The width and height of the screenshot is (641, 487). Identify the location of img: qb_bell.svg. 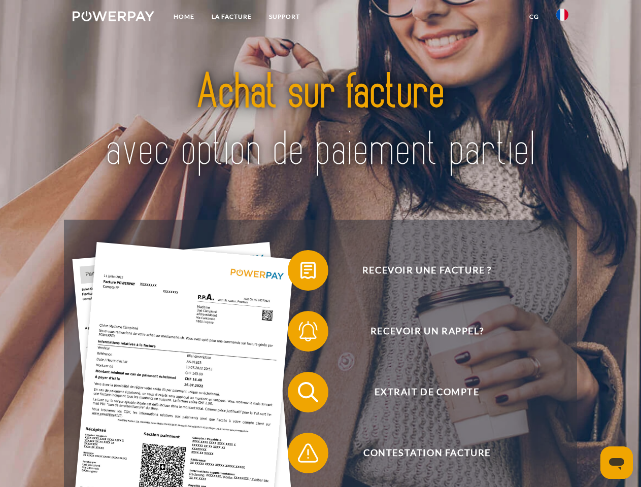
(308, 331).